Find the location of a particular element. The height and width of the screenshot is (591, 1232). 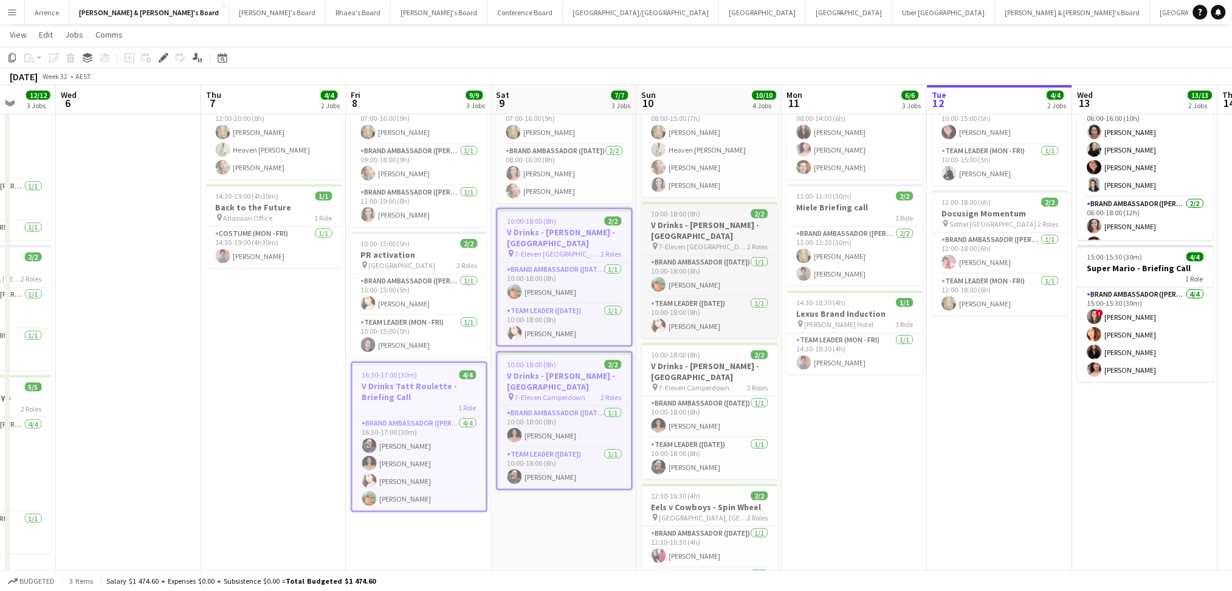

span: 3 items is located at coordinates (81, 581).